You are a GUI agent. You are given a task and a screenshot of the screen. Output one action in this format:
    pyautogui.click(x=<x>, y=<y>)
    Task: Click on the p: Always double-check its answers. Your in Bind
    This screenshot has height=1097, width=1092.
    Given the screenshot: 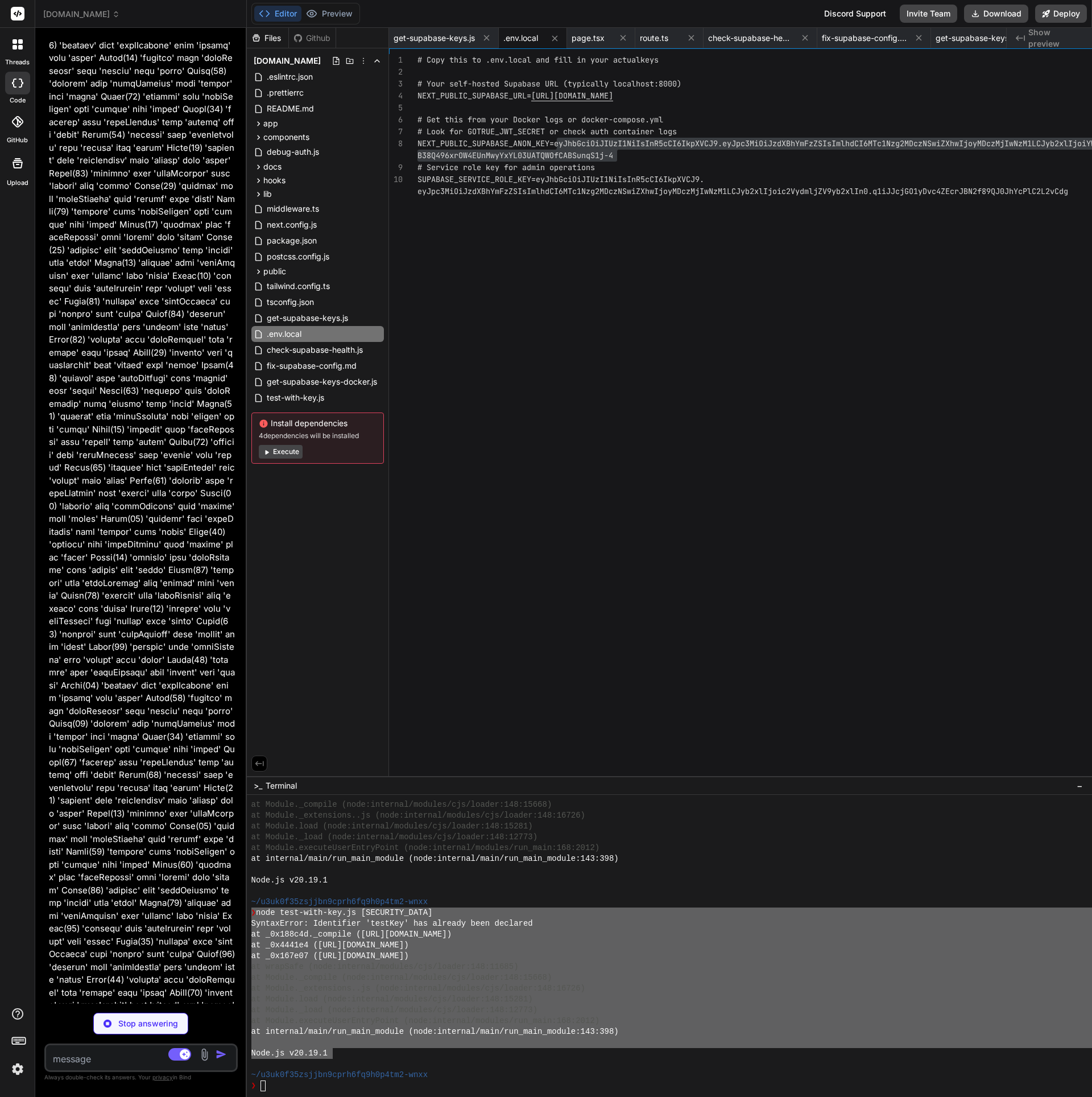 What is the action you would take?
    pyautogui.click(x=141, y=1077)
    